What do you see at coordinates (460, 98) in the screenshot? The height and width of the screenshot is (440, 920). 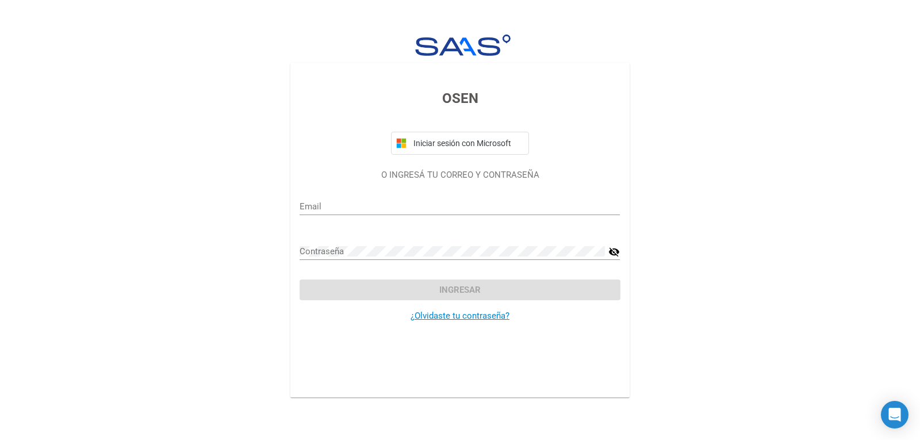 I see `h3: OSEN` at bounding box center [460, 98].